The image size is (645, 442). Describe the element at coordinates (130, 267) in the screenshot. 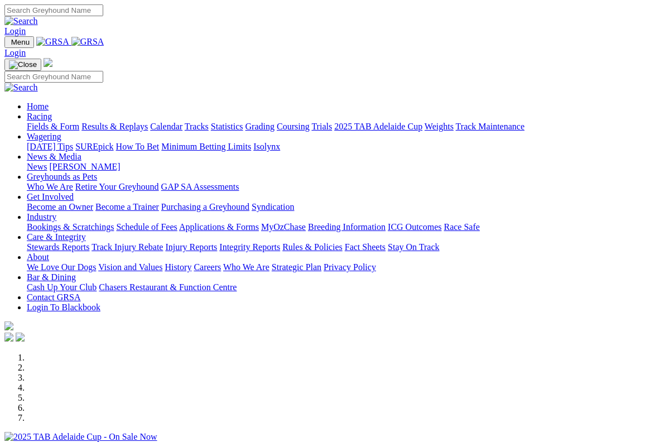

I see `a: Vision and Values` at that location.